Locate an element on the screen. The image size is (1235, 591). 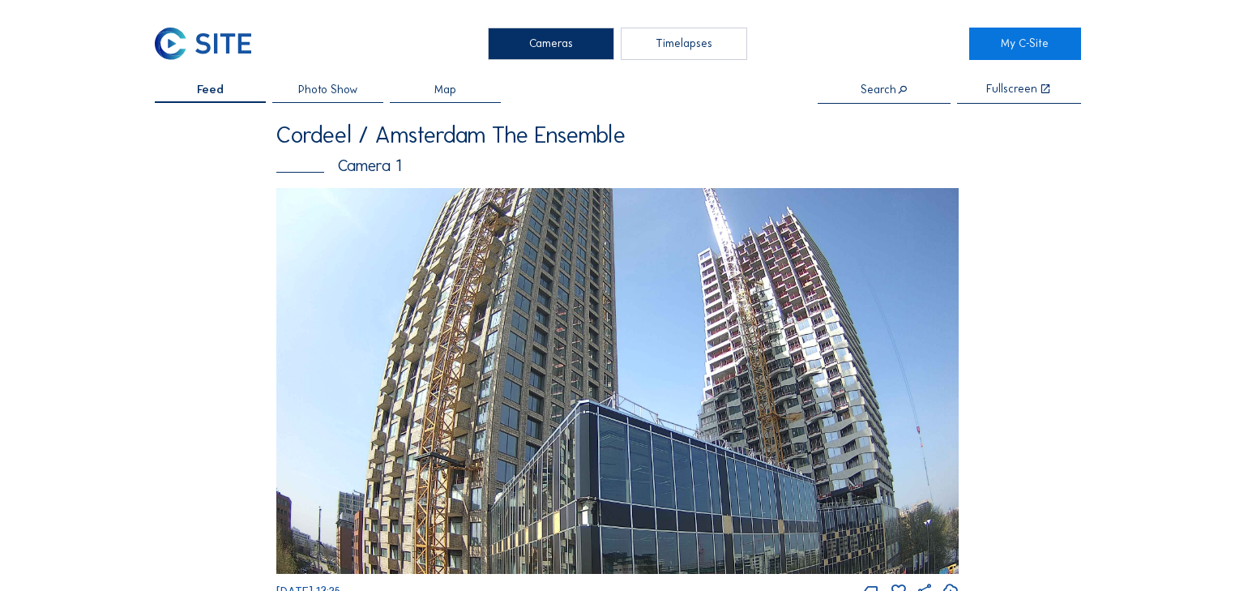
a: My C-Site is located at coordinates (1024, 44).